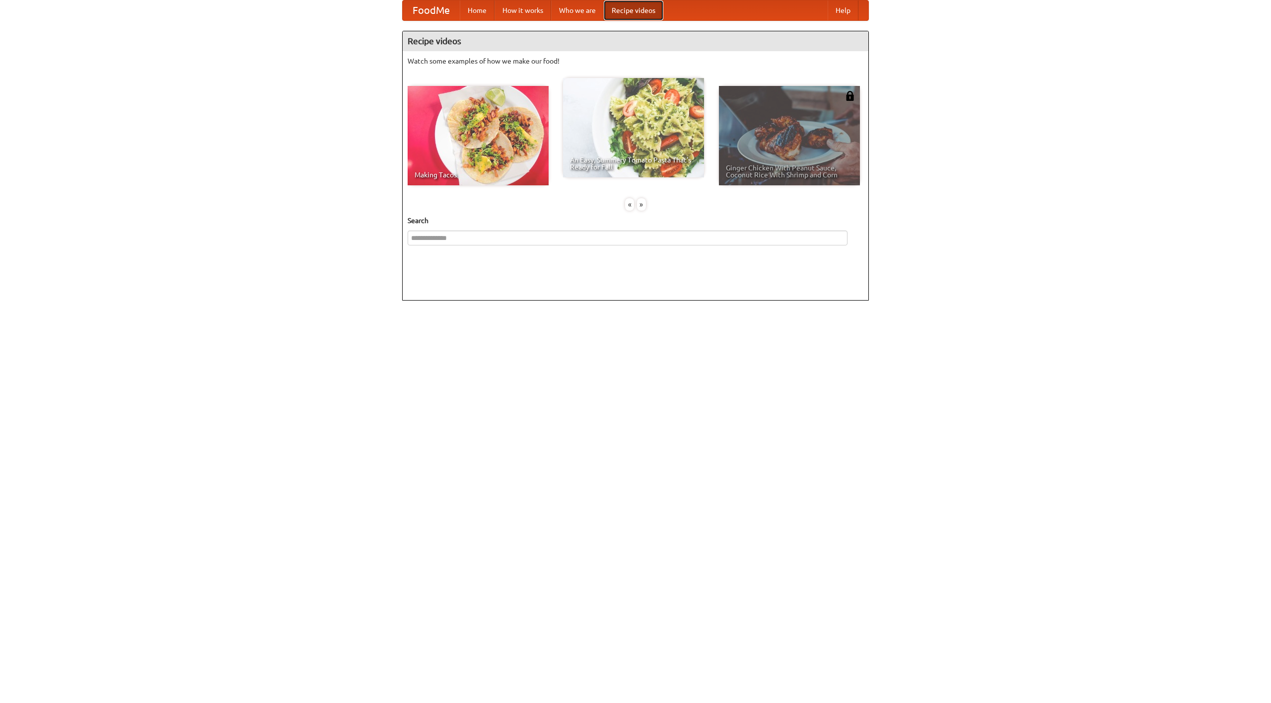 Image resolution: width=1271 pixels, height=703 pixels. Describe the element at coordinates (431, 10) in the screenshot. I see `a: FoodMe` at that location.